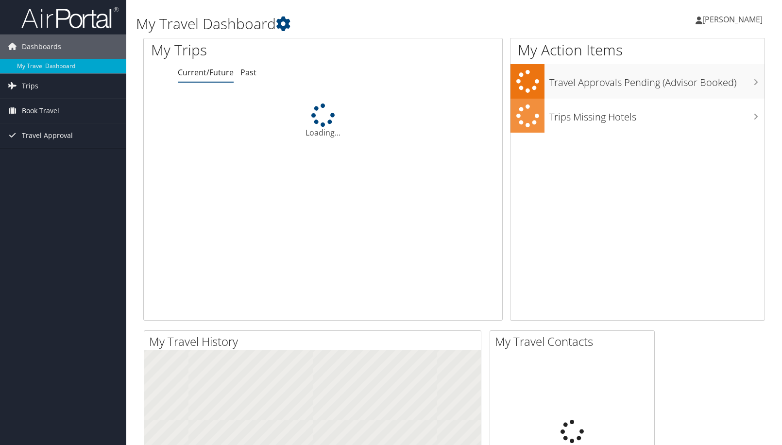 The width and height of the screenshot is (782, 445). What do you see at coordinates (323, 121) in the screenshot?
I see `div: Loading...` at bounding box center [323, 121].